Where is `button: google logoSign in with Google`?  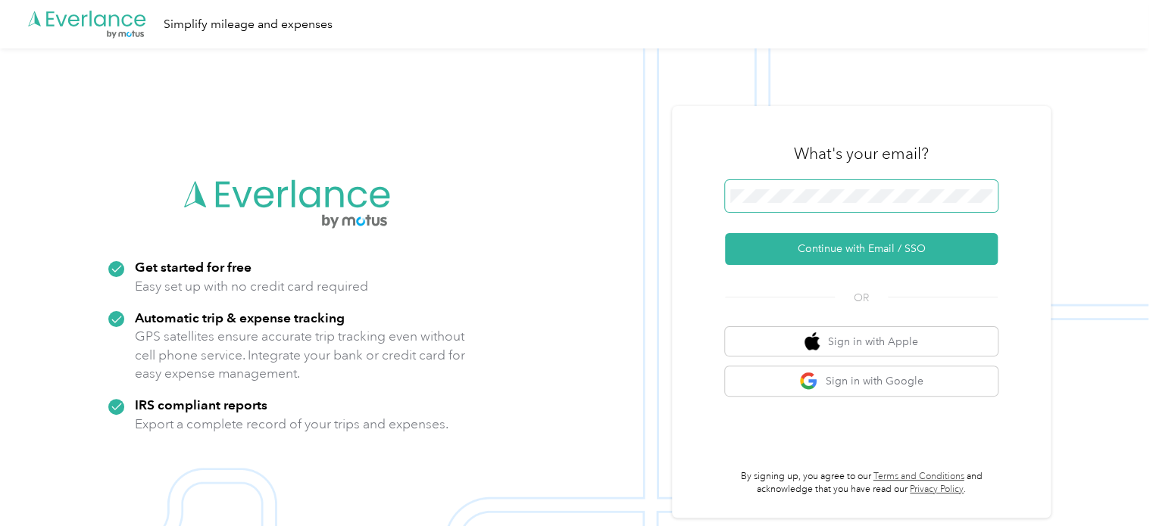 button: google logoSign in with Google is located at coordinates (861, 381).